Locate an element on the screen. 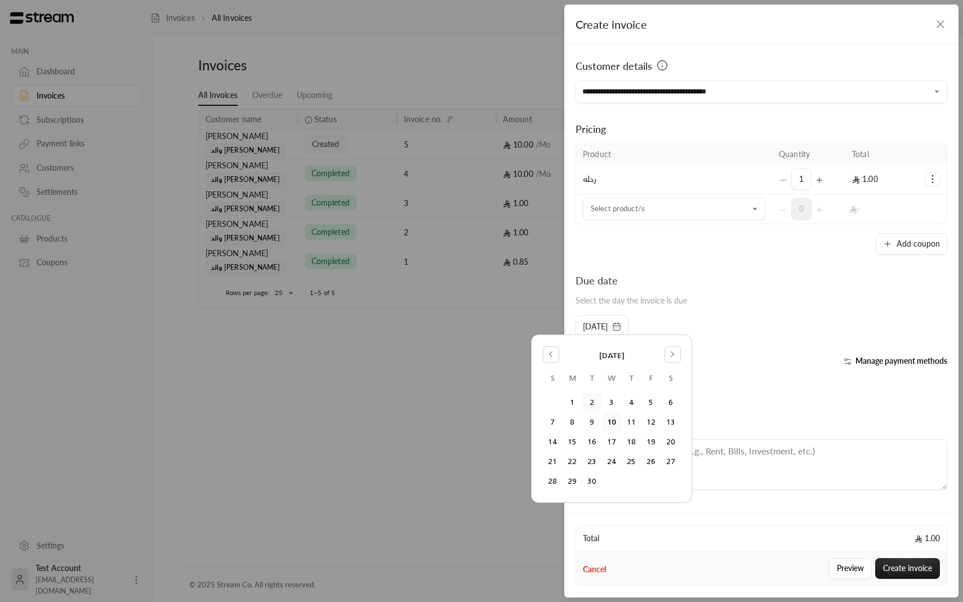 This screenshot has width=963, height=602. button: Go to the Previous Month is located at coordinates (551, 354).